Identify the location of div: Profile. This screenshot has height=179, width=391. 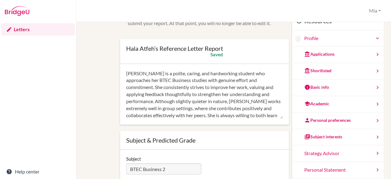
(342, 38).